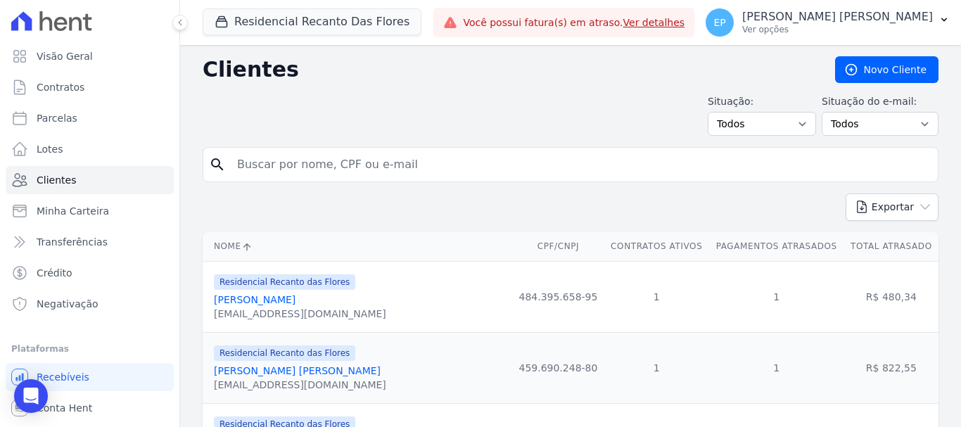 This screenshot has height=427, width=961. I want to click on a: Minha Carteira, so click(89, 211).